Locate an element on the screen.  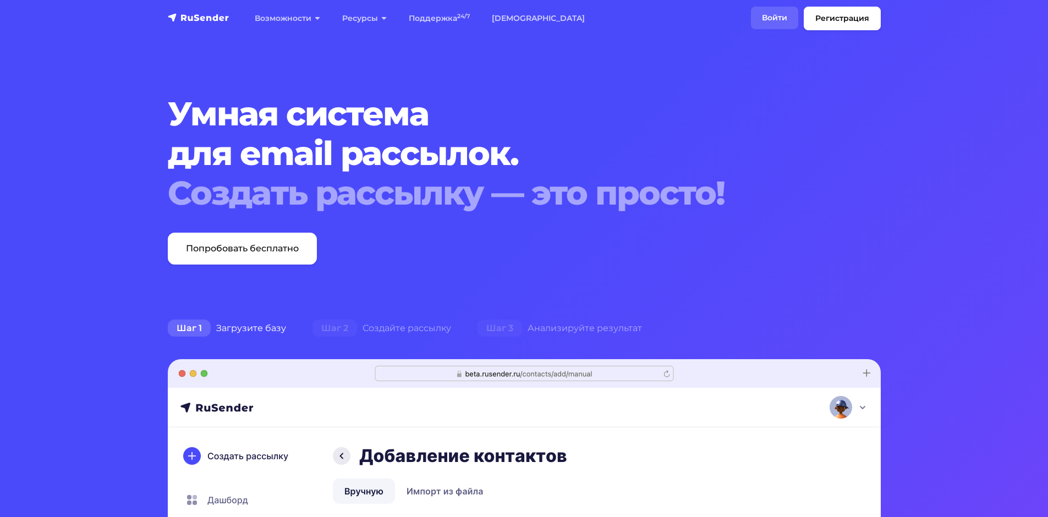
img: RuSender is located at coordinates (199, 18).